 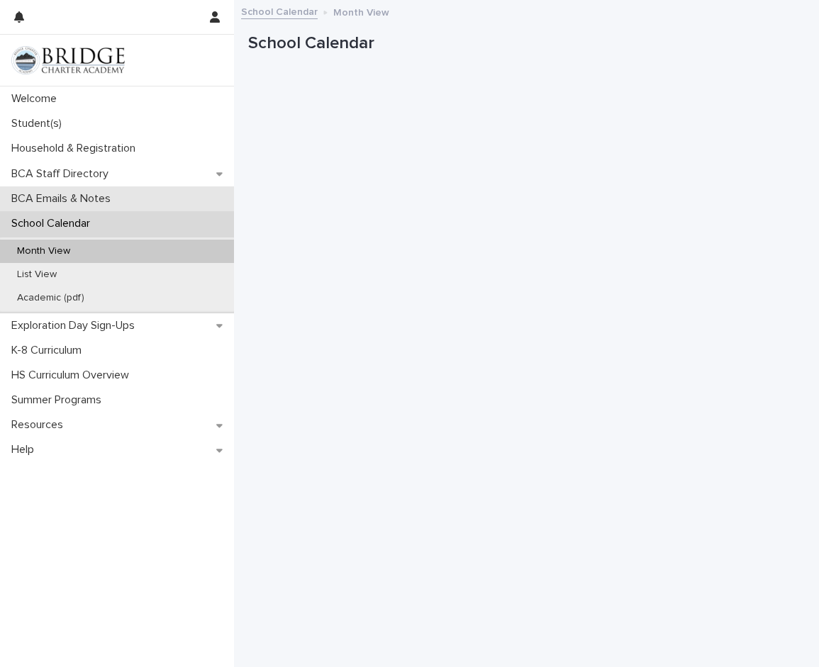 I want to click on p: BCA Emails & Notes, so click(x=64, y=199).